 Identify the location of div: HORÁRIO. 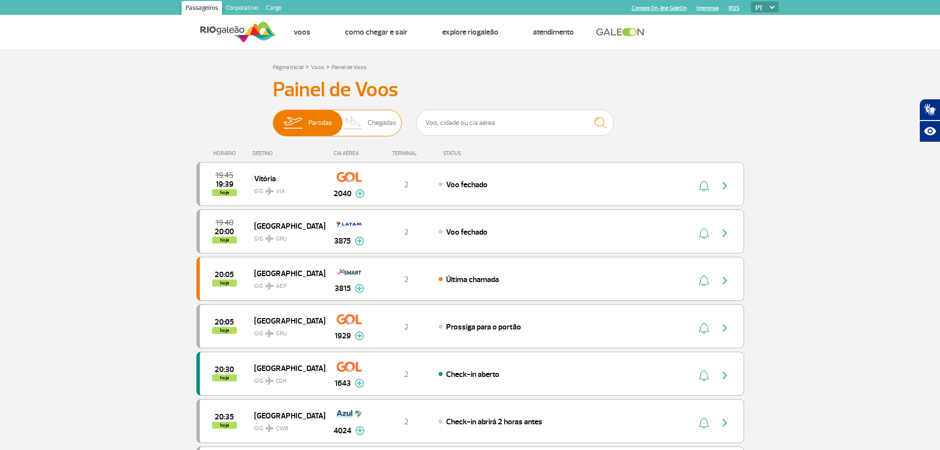
(226, 153).